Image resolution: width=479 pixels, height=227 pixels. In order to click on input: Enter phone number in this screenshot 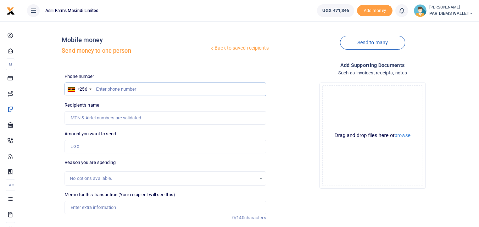, I will do `click(165, 89)`.